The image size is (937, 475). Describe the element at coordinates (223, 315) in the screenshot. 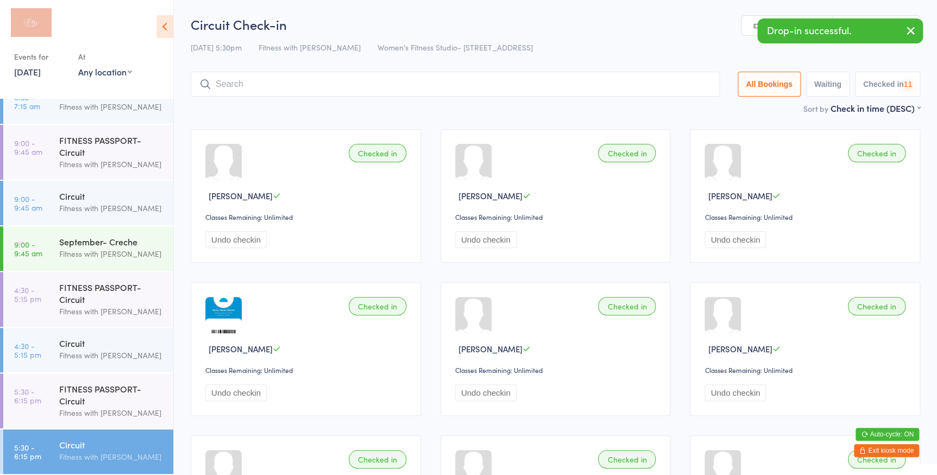

I see `img: image1718943611.png` at that location.